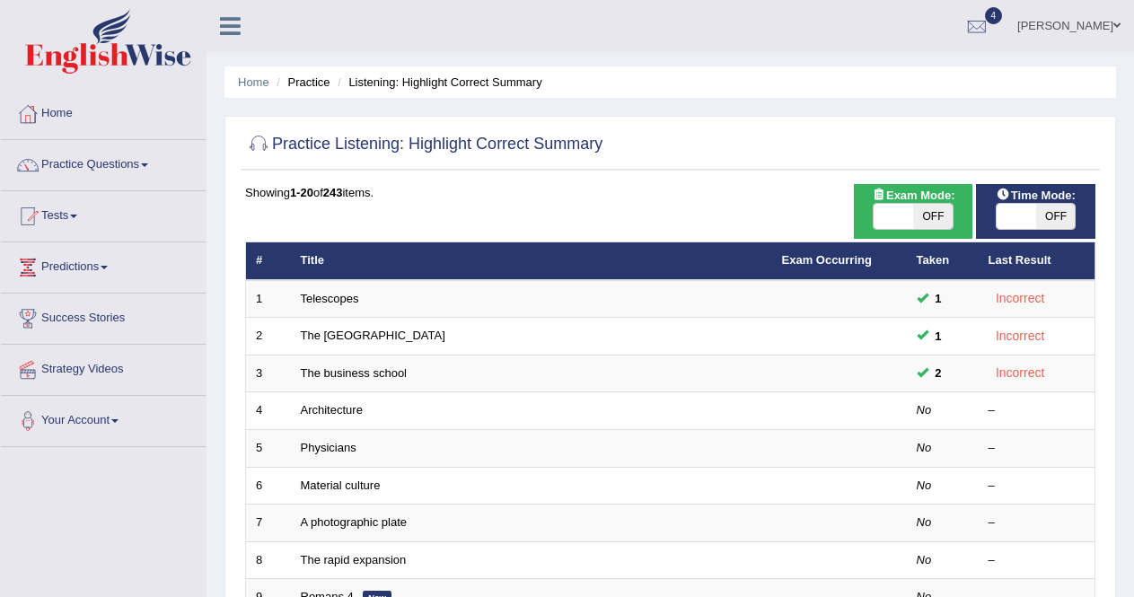 This screenshot has width=1134, height=597. Describe the element at coordinates (942, 261) in the screenshot. I see `th: Taken` at that location.